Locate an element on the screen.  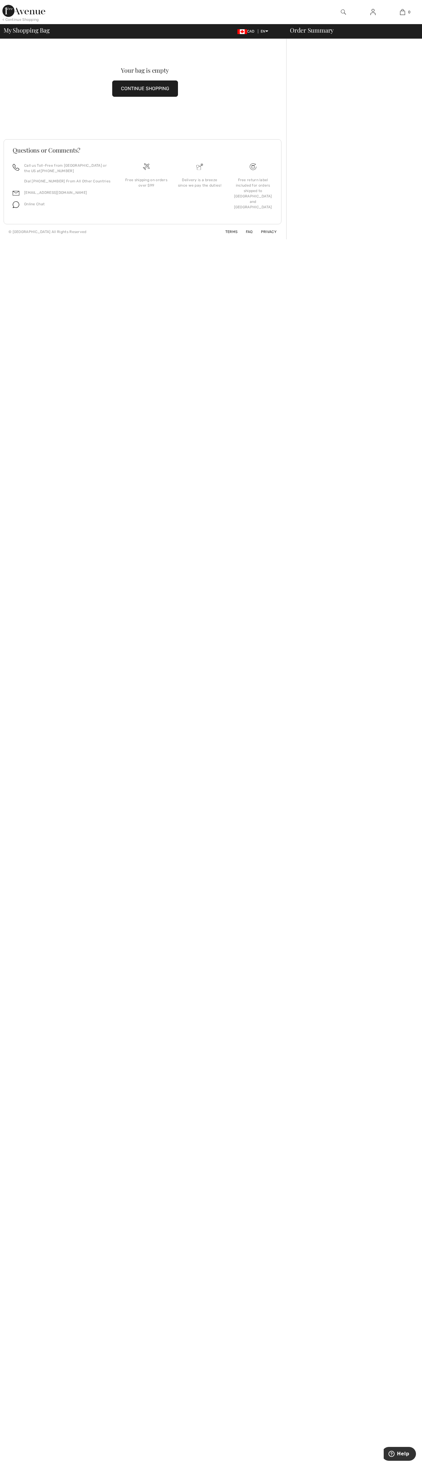
img: Canadian Dollar is located at coordinates (242, 32).